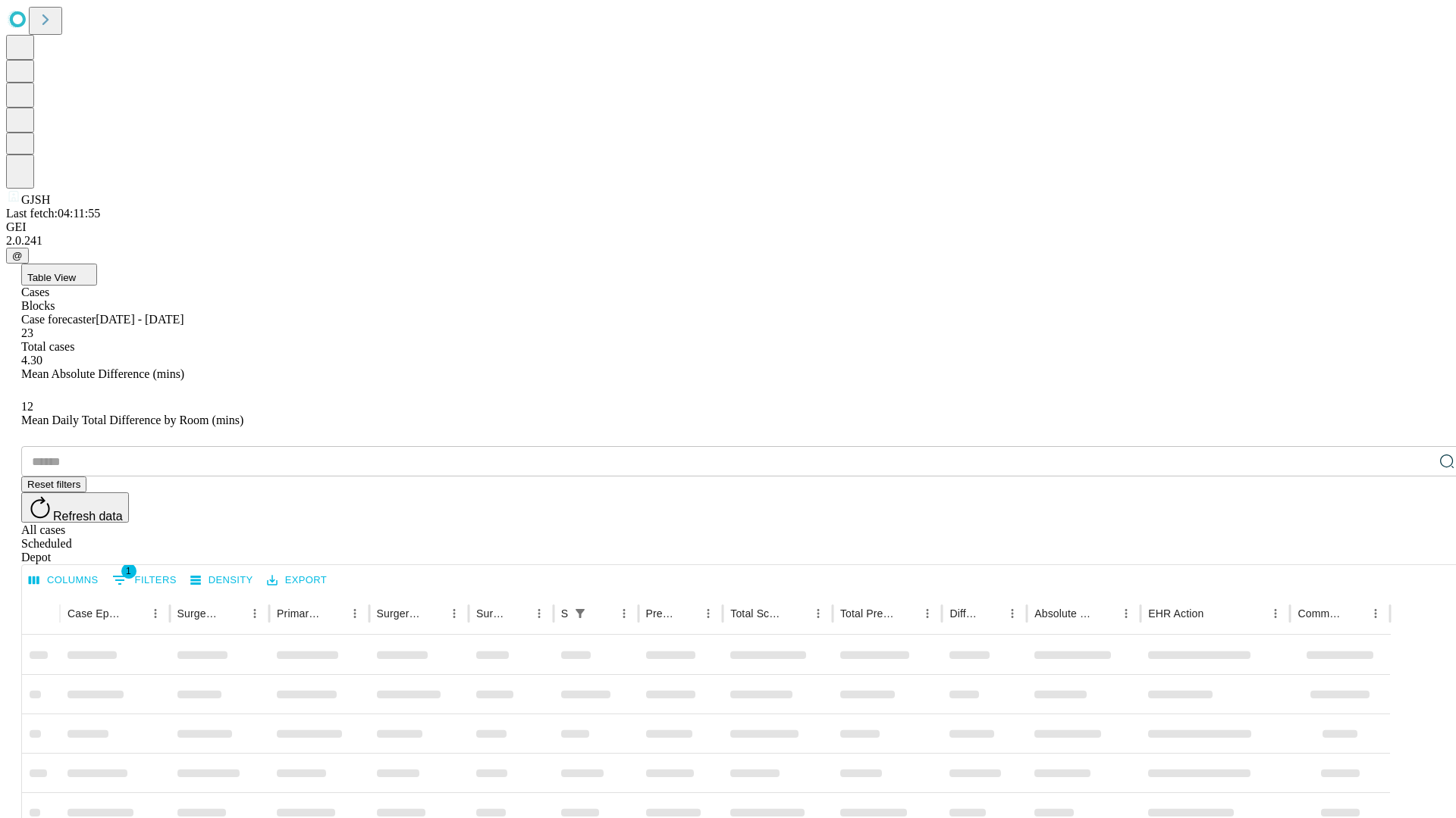  What do you see at coordinates (75, 507) in the screenshot?
I see `button: Refresh data` at bounding box center [75, 507].